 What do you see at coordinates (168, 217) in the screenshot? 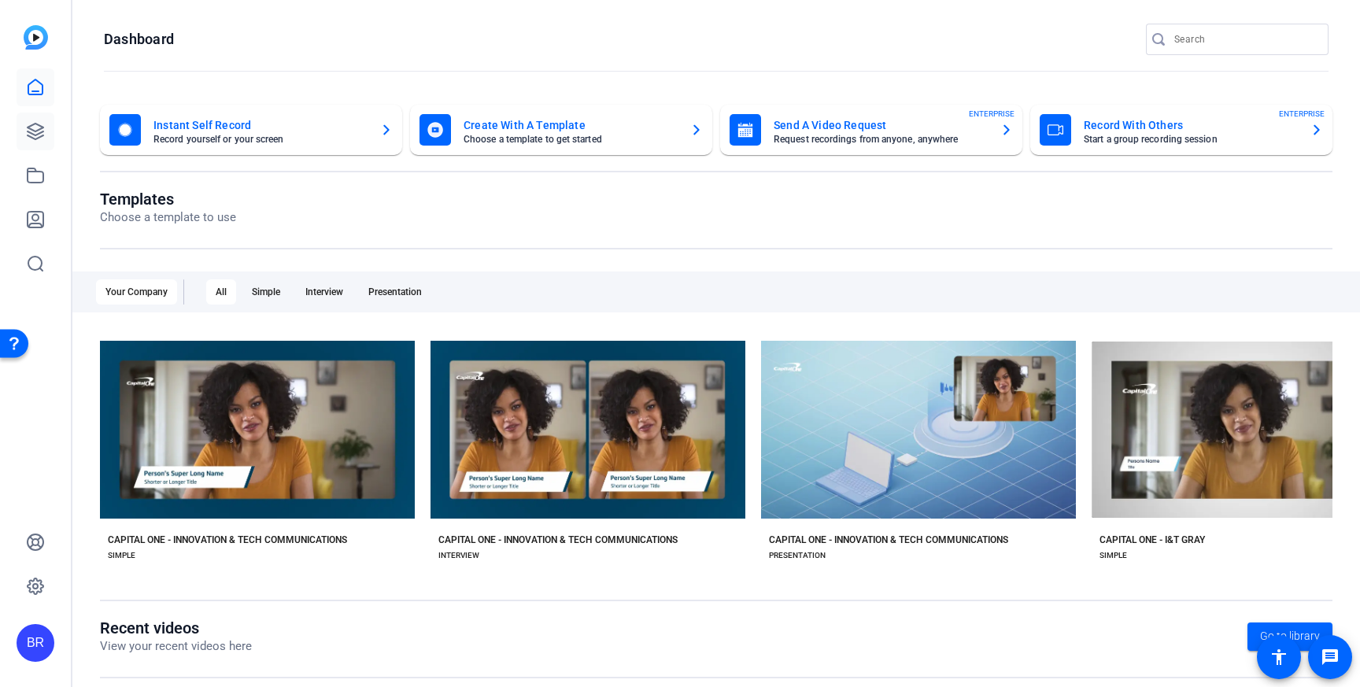
I see `p: Choose a template to use` at bounding box center [168, 217].